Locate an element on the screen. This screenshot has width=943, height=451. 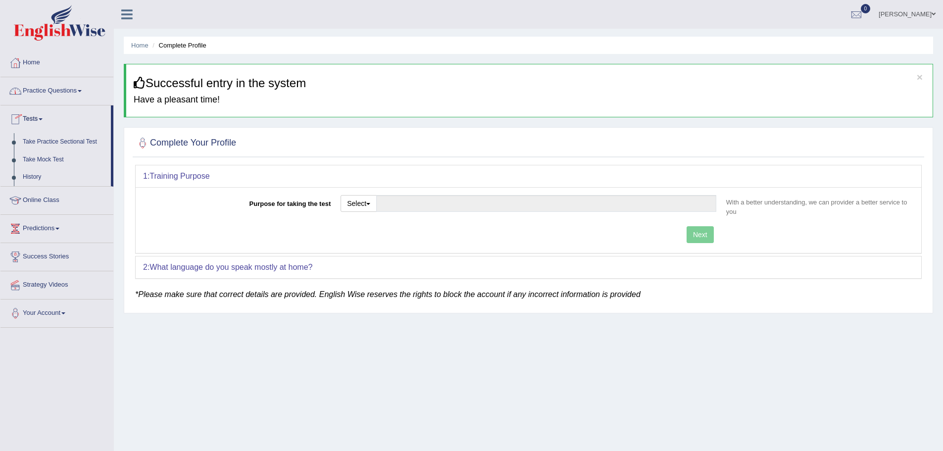
em: *Please make sure that correct details are provided. English Wise reserves the rights to block th... is located at coordinates (388, 294).